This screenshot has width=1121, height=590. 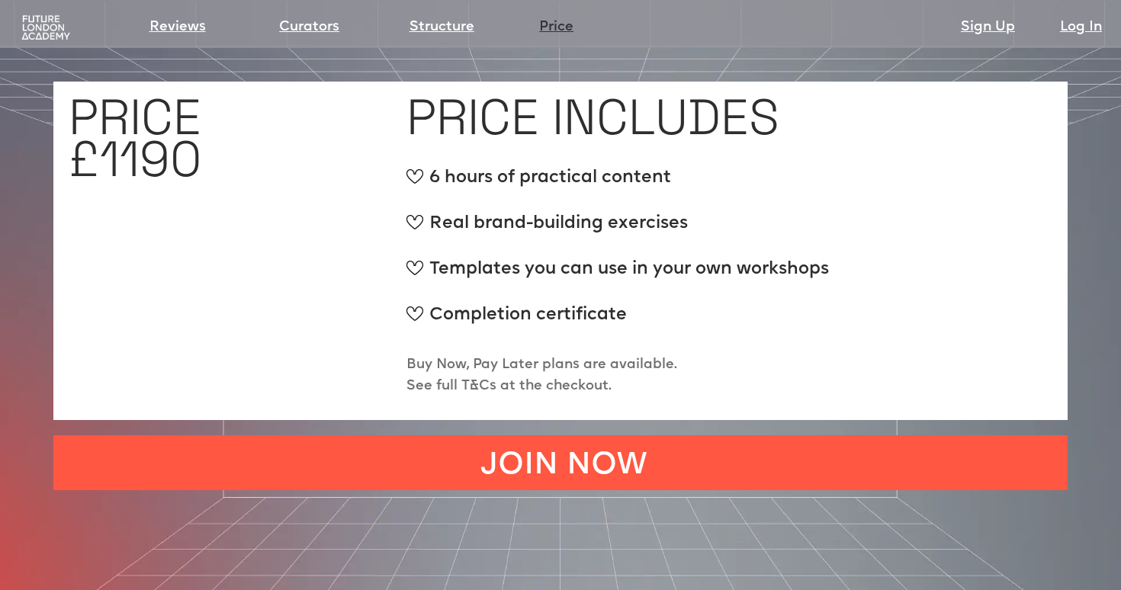 What do you see at coordinates (560, 463) in the screenshot?
I see `a: JOIN NOW` at bounding box center [560, 463].